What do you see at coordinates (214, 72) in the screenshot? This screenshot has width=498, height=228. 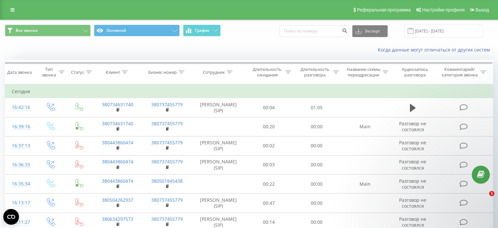 I see `div: Сотрудник` at bounding box center [214, 72].